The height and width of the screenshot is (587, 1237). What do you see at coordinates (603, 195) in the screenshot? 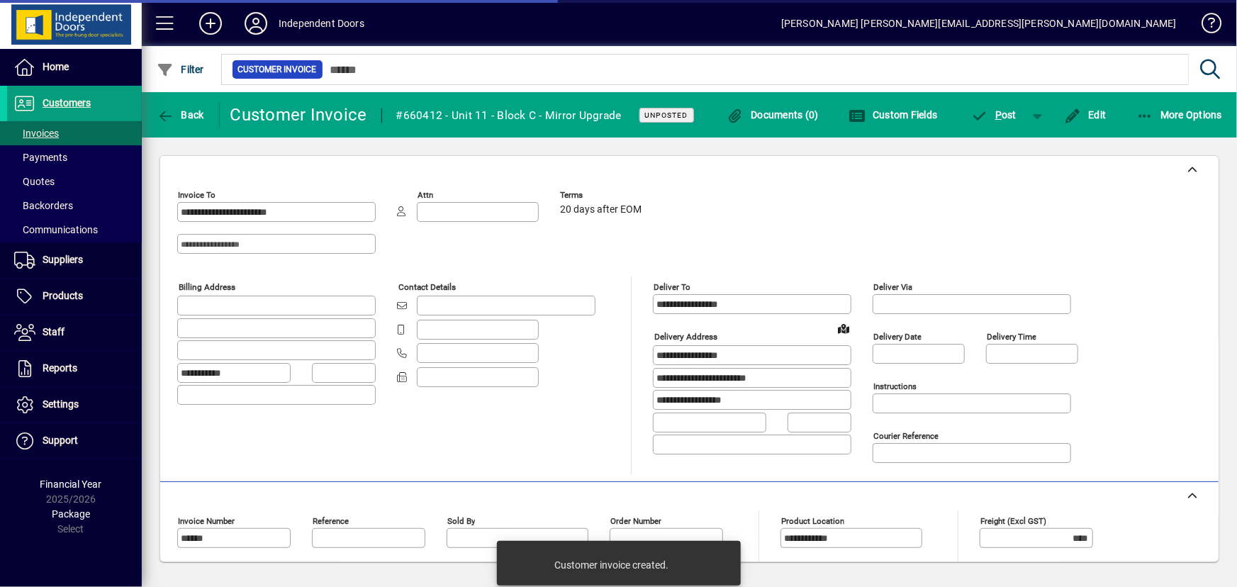
I see `span: Terms` at bounding box center [603, 195].